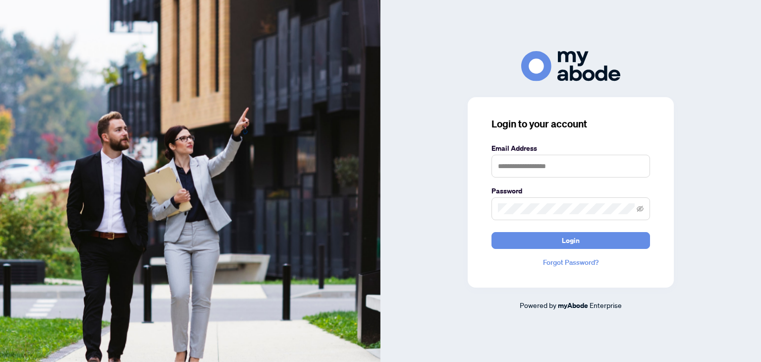 The image size is (761, 362). Describe the element at coordinates (573, 305) in the screenshot. I see `a: myAbode` at that location.